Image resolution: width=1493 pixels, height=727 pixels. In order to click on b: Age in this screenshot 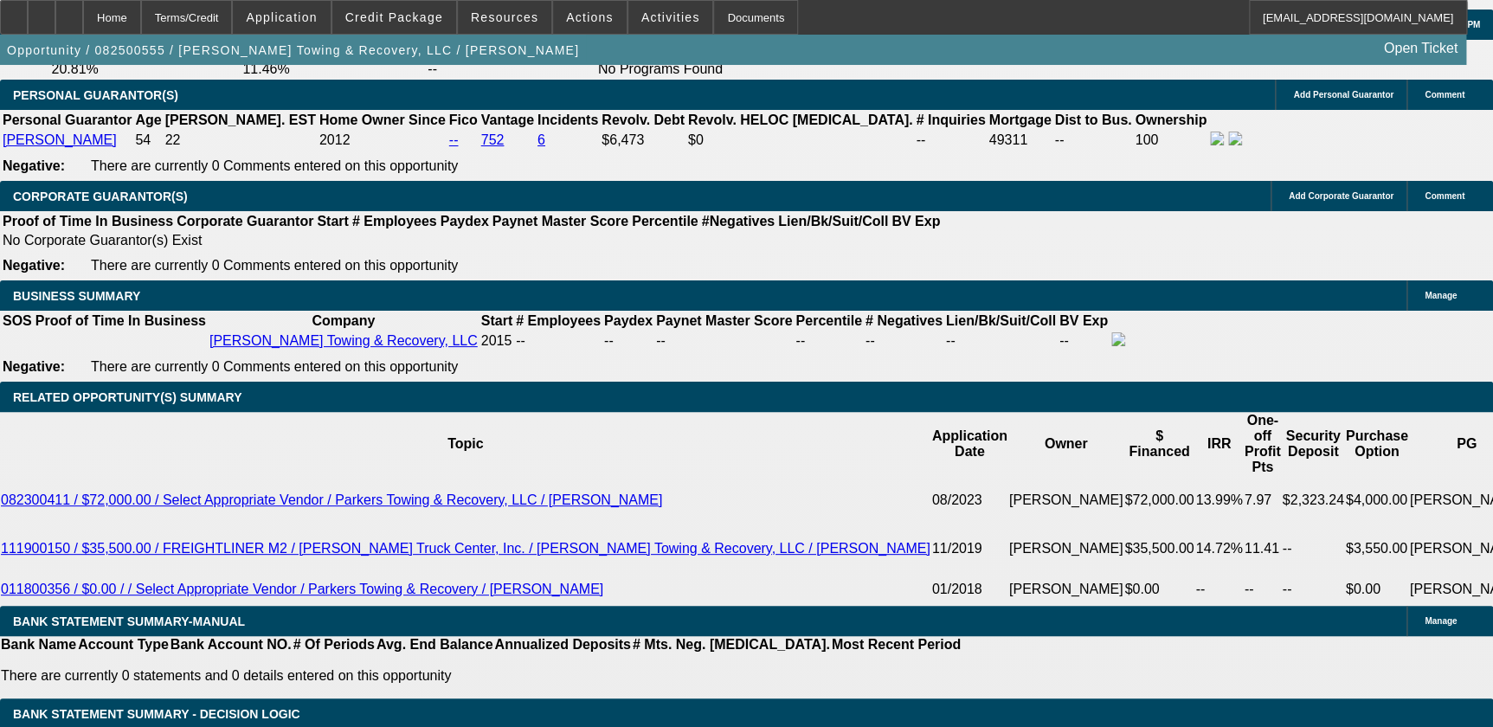, I will do `click(148, 119)`.